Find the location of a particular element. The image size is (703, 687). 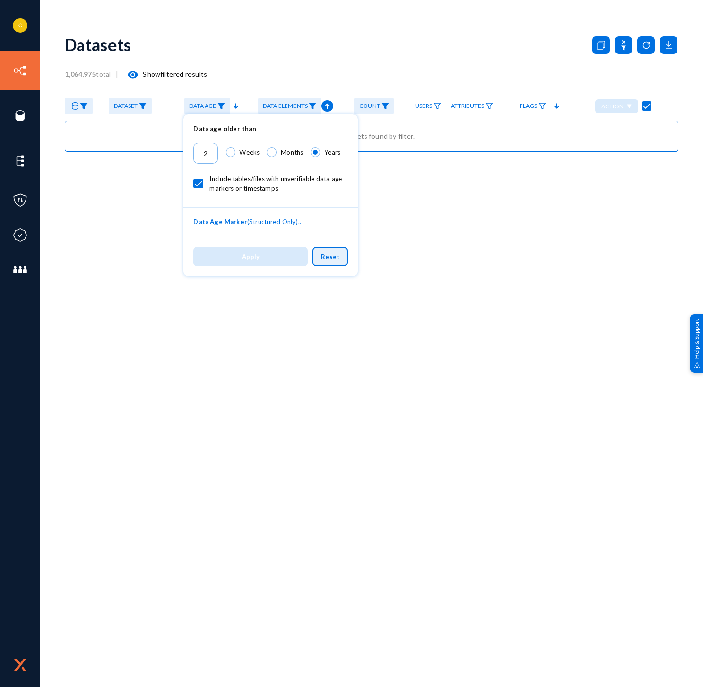

span: Weeks is located at coordinates (247, 153).